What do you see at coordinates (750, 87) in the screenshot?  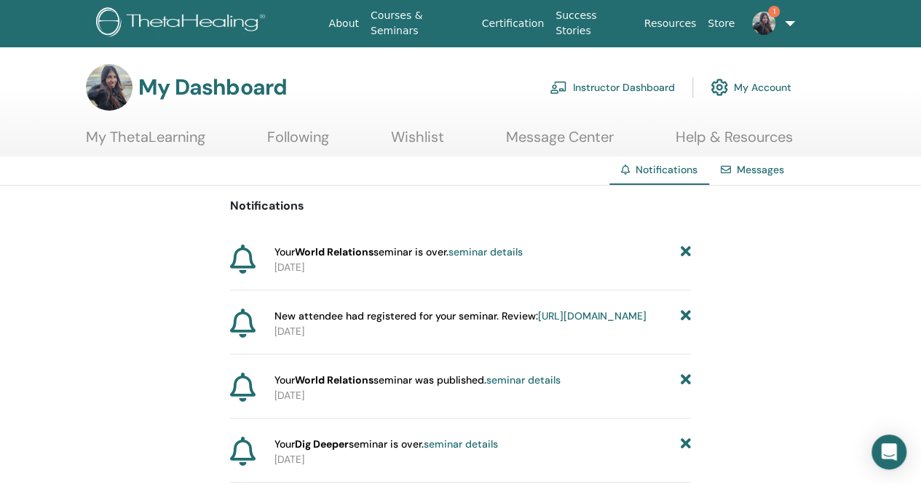 I see `a: My Account` at bounding box center [750, 87].